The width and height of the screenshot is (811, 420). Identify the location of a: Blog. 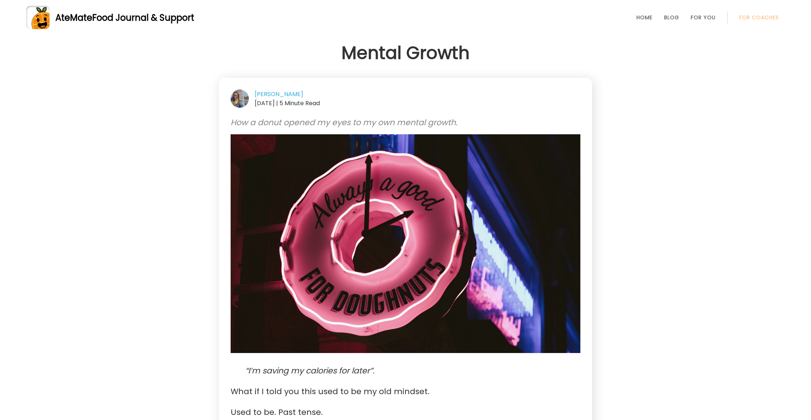
(671, 17).